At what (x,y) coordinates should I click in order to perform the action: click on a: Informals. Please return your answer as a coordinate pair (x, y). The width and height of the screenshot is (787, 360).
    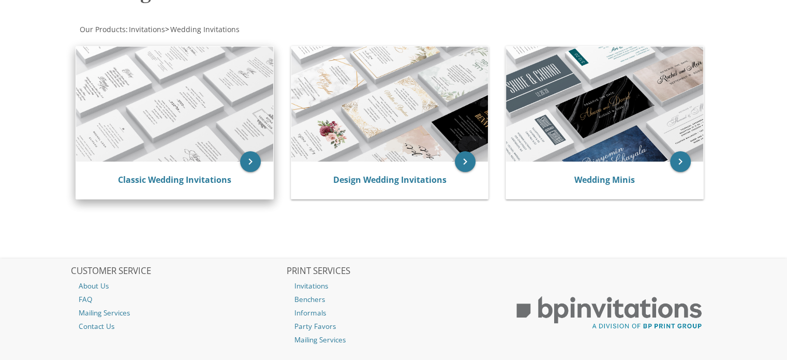
    Looking at the image, I should click on (394, 313).